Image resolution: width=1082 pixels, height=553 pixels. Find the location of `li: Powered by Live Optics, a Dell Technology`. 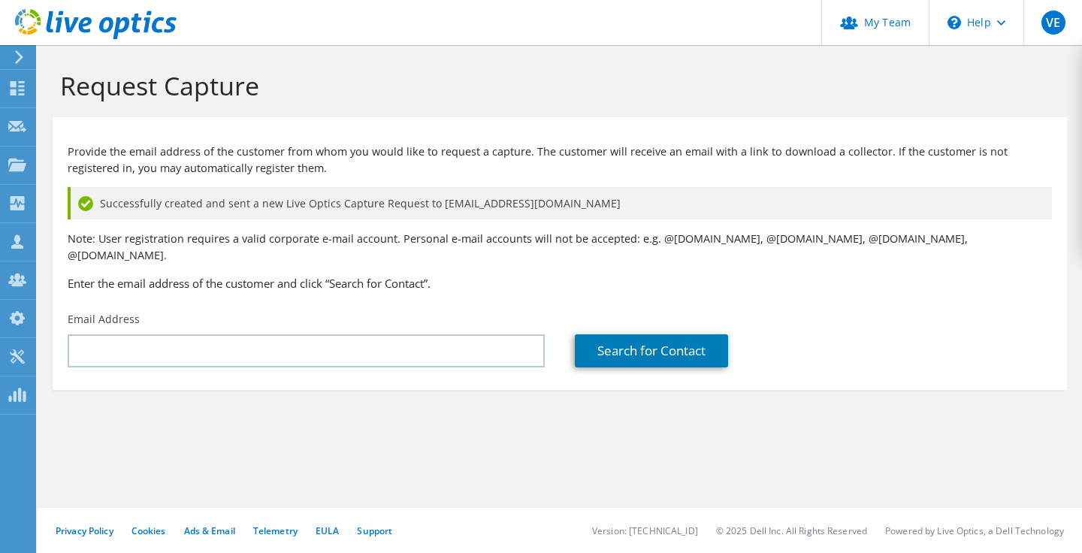

li: Powered by Live Optics, a Dell Technology is located at coordinates (974, 530).